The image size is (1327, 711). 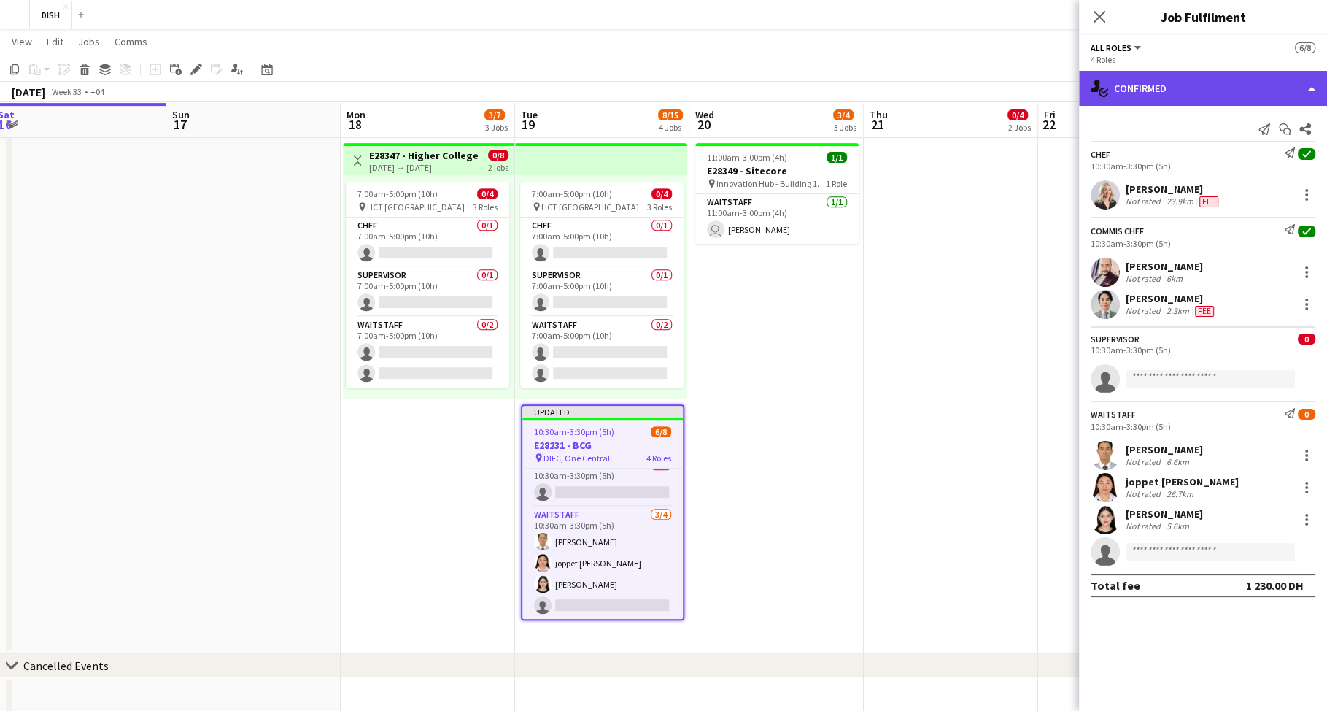 What do you see at coordinates (355, 124) in the screenshot?
I see `span: 18` at bounding box center [355, 124].